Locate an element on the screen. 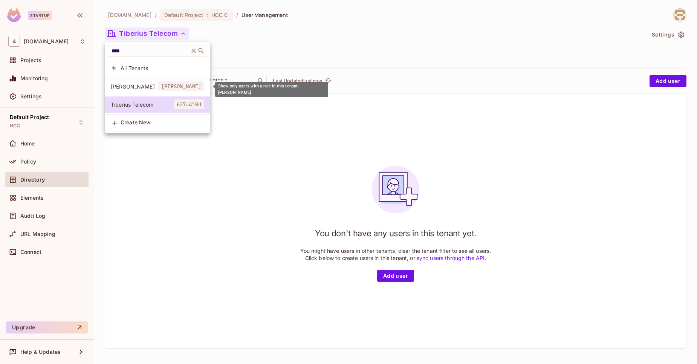  span: Create New is located at coordinates (162, 123).